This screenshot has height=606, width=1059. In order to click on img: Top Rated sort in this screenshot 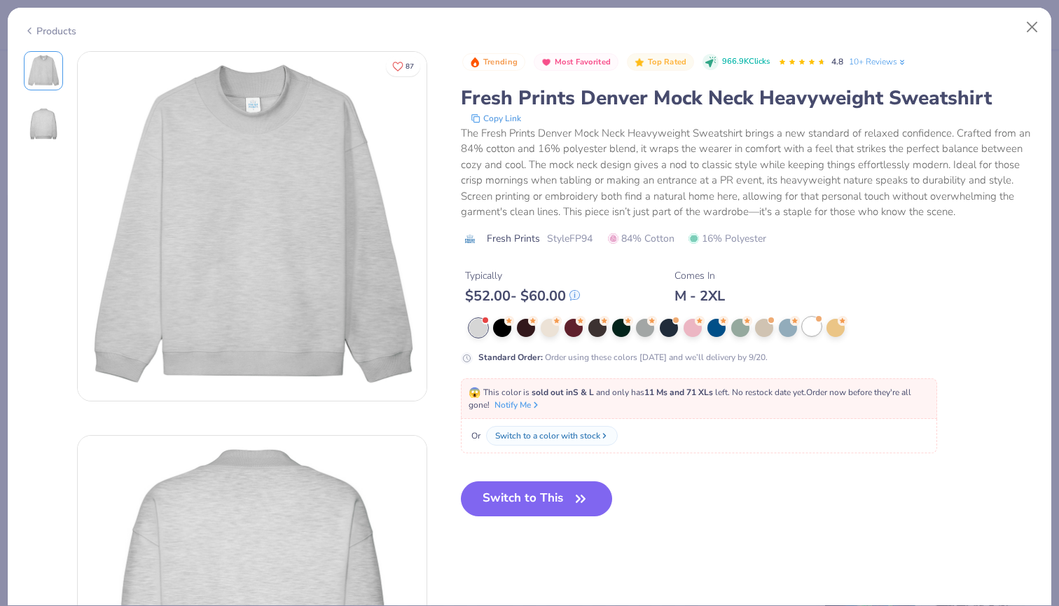, I will do `click(639, 62)`.